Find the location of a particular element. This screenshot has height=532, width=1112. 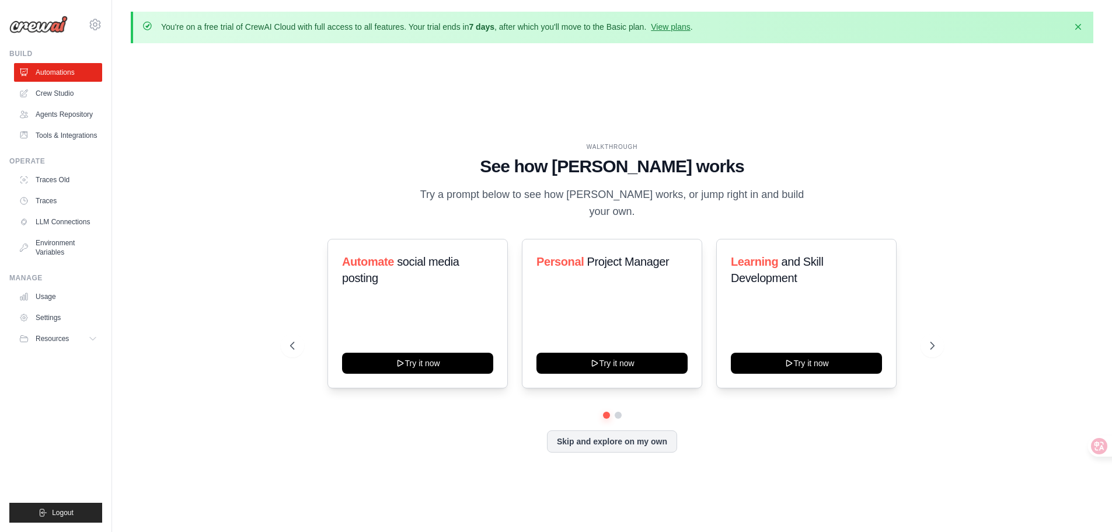

button: Logout is located at coordinates (55, 513).